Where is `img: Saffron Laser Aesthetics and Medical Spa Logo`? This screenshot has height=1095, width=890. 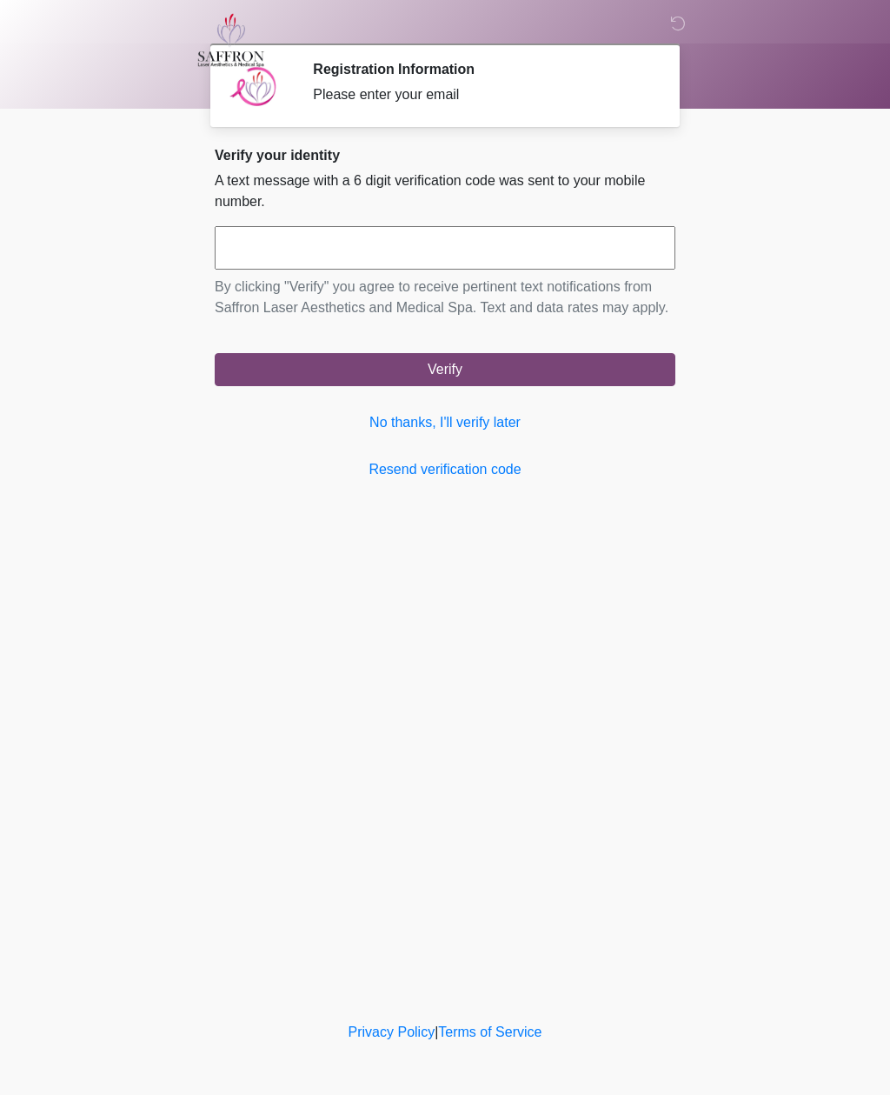 img: Saffron Laser Aesthetics and Medical Spa Logo is located at coordinates (231, 40).